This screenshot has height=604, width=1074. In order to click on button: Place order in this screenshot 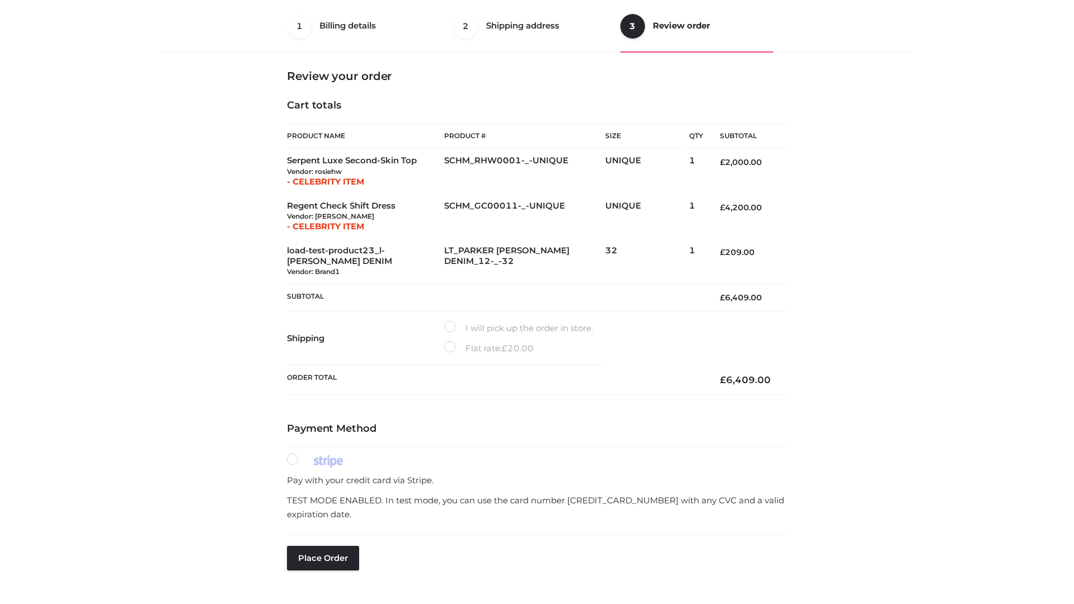, I will do `click(323, 558)`.